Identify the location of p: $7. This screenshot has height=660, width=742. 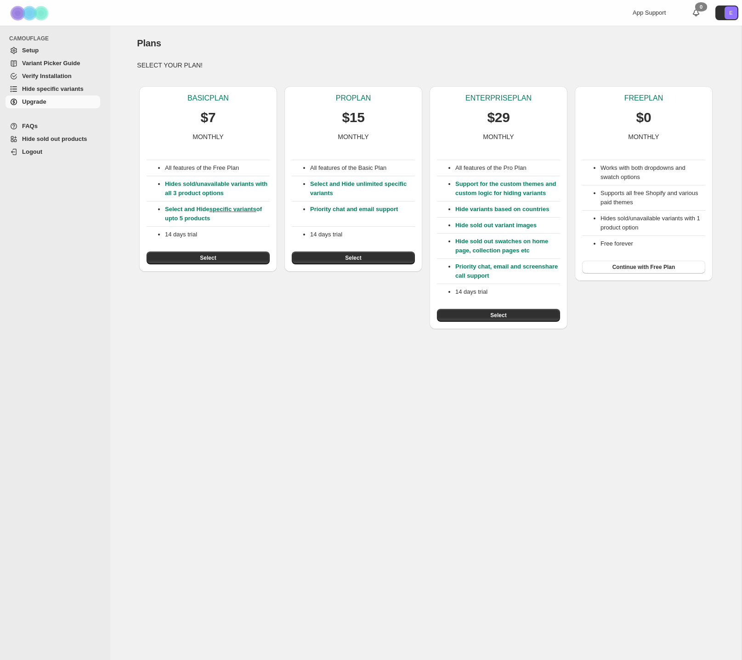
(208, 118).